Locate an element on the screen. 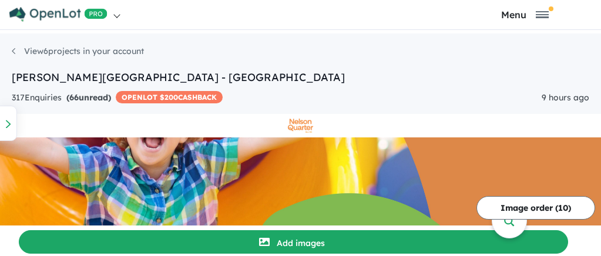 The image size is (601, 256). nav: breadcrumb is located at coordinates (300, 57).